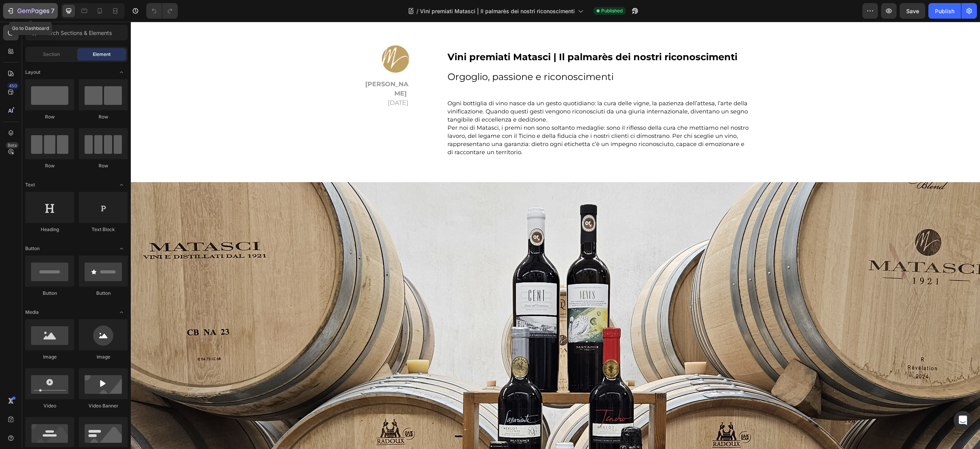 This screenshot has width=980, height=449. I want to click on div: Beta, so click(12, 145).